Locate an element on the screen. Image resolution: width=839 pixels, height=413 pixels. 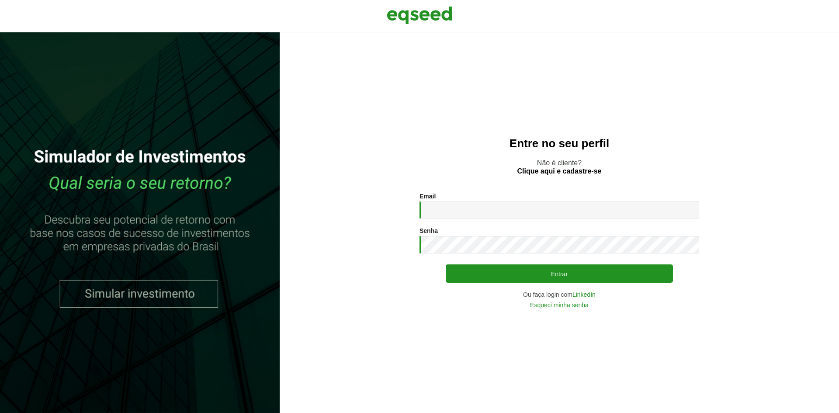
label: Senha is located at coordinates (429, 231).